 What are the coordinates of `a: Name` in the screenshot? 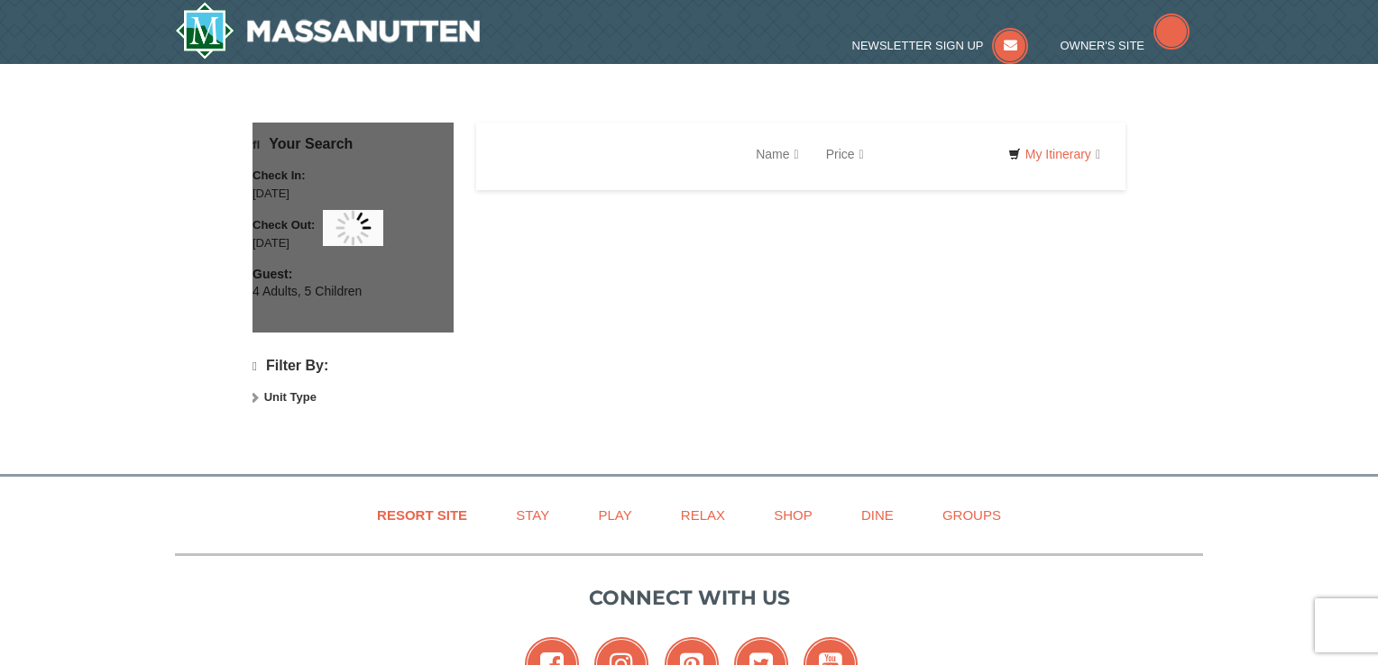 It's located at (776, 154).